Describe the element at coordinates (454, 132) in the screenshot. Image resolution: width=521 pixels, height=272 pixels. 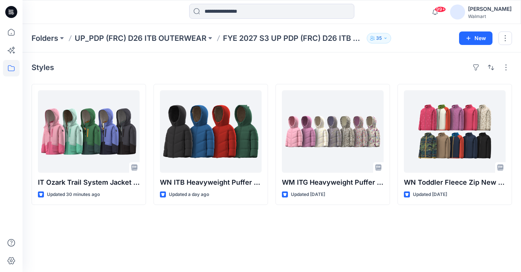
I see `a: WN Toddler Fleece Zip New 1003` at that location.